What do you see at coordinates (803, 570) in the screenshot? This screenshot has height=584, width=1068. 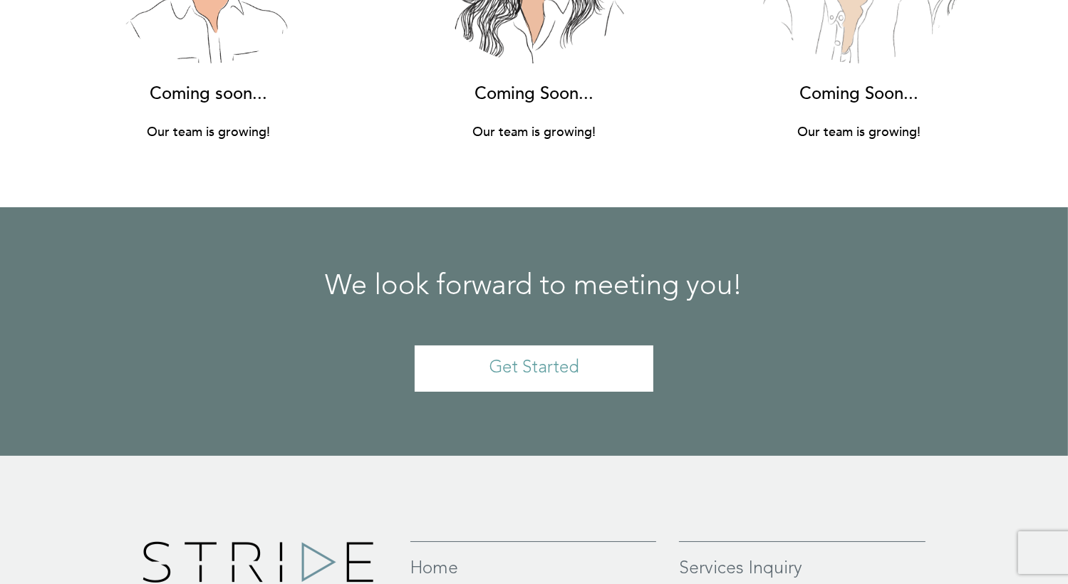 I see `a: Services Inquiry` at bounding box center [803, 570].